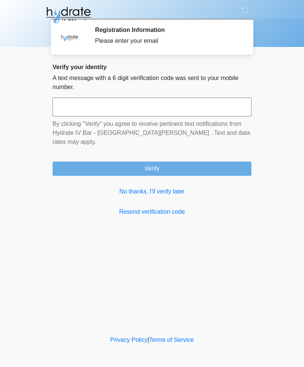 The height and width of the screenshot is (367, 304). Describe the element at coordinates (69, 38) in the screenshot. I see `img: Agent Avatar` at that location.